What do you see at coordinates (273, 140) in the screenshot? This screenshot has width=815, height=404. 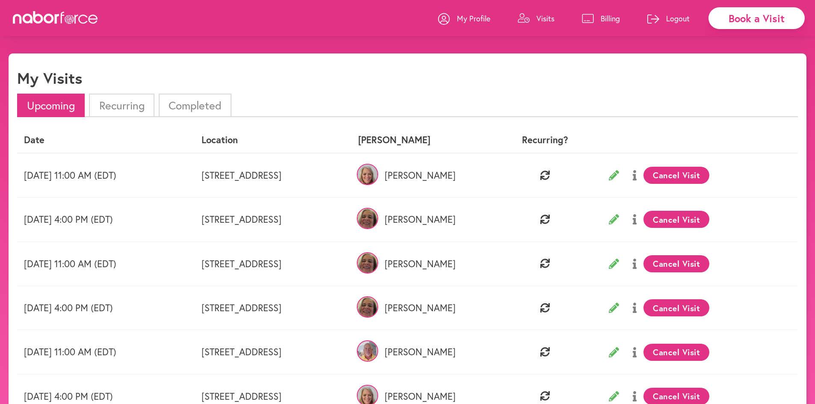 I see `th: Location` at bounding box center [273, 140].